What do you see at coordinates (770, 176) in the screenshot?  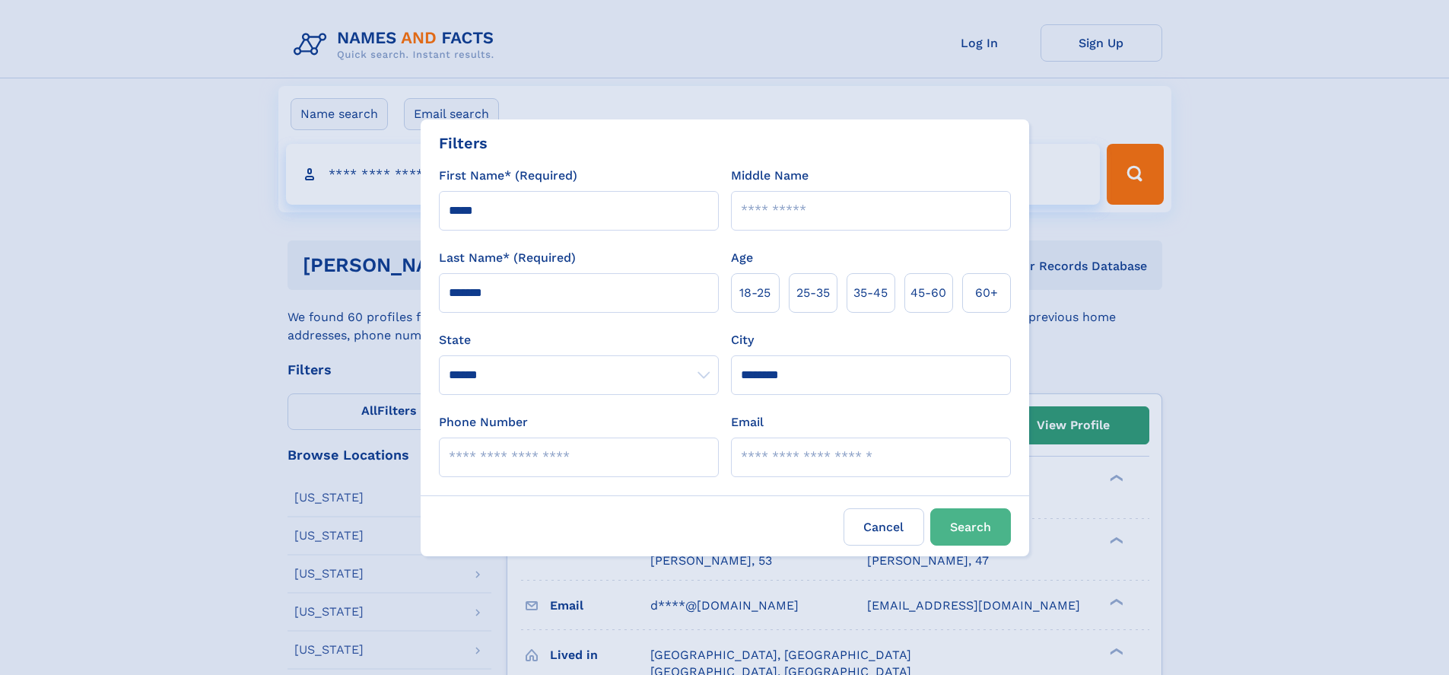 I see `label: Middle Name` at bounding box center [770, 176].